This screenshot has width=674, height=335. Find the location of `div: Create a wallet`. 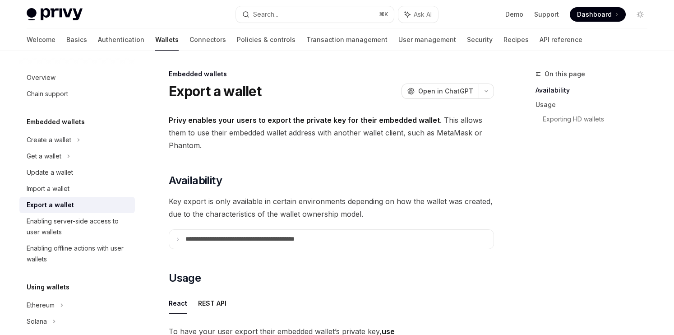

div: Create a wallet is located at coordinates (49, 140).